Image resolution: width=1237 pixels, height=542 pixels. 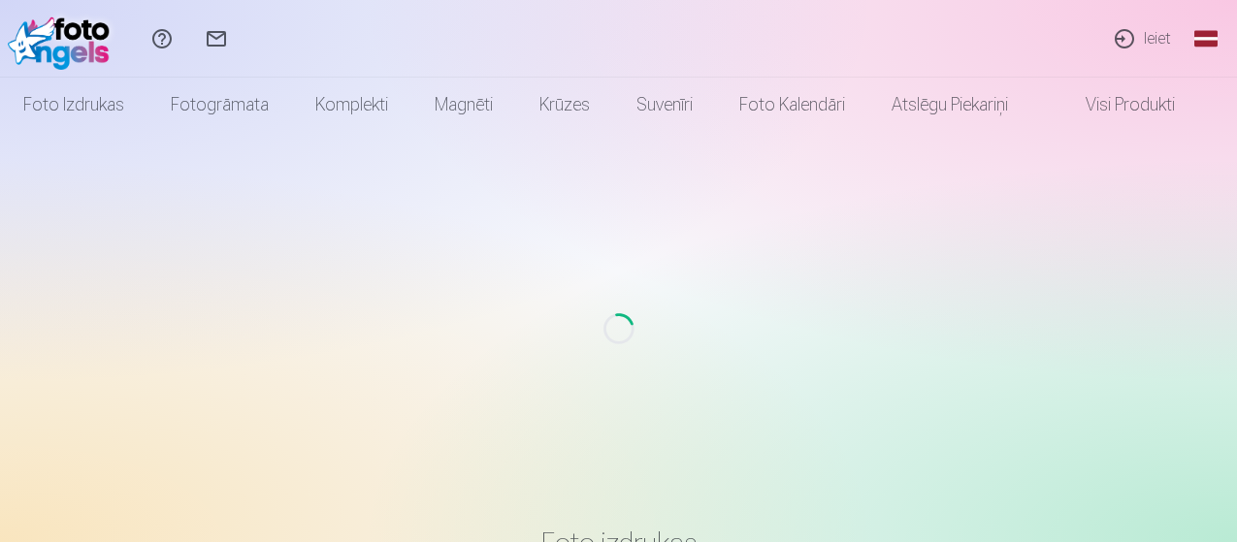 I want to click on a: Komplekti, so click(x=351, y=105).